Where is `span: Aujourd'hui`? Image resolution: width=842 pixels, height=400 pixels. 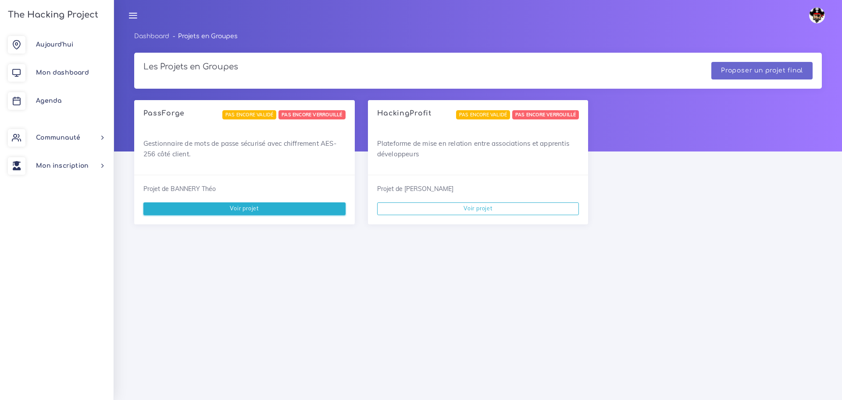
span: Aujourd'hui is located at coordinates (54, 44).